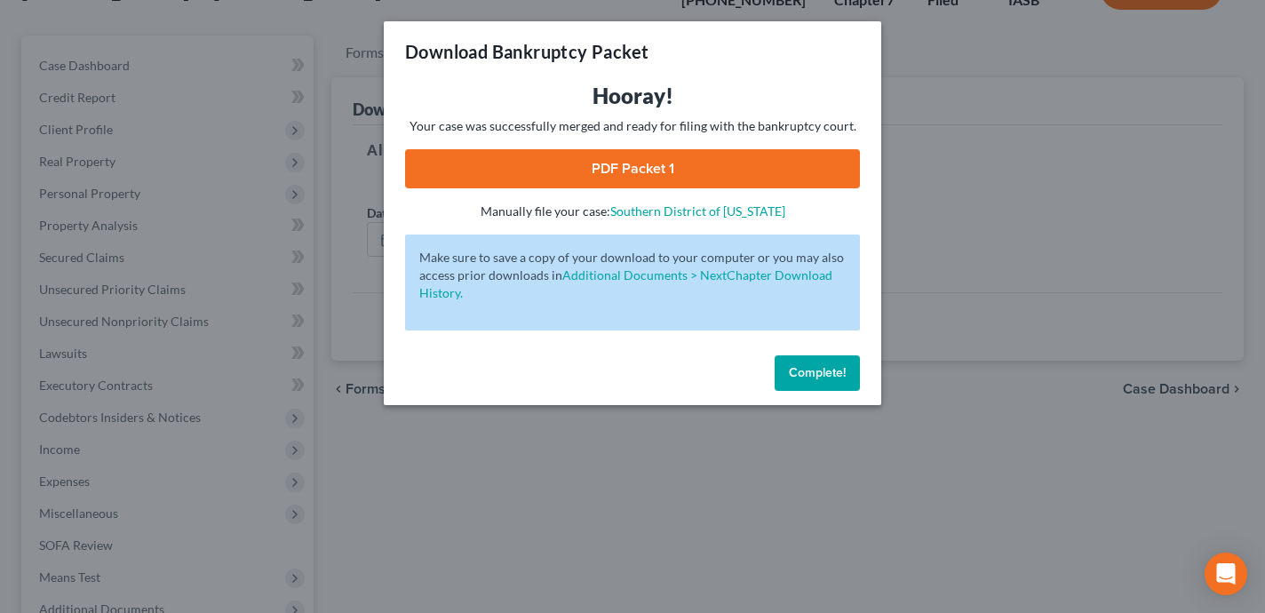 This screenshot has width=1265, height=613. What do you see at coordinates (817, 372) in the screenshot?
I see `span: Complete!` at bounding box center [817, 372].